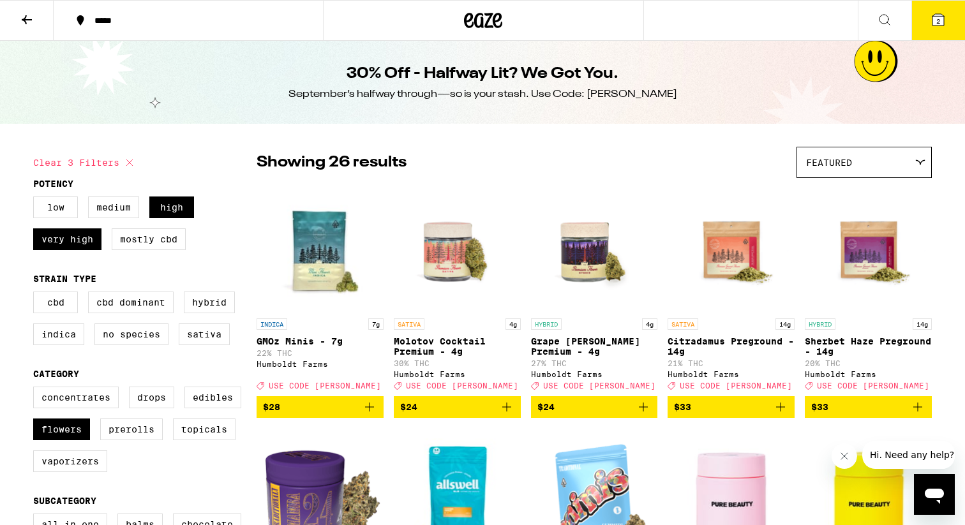  What do you see at coordinates (56, 207) in the screenshot?
I see `label: Low` at bounding box center [56, 207].